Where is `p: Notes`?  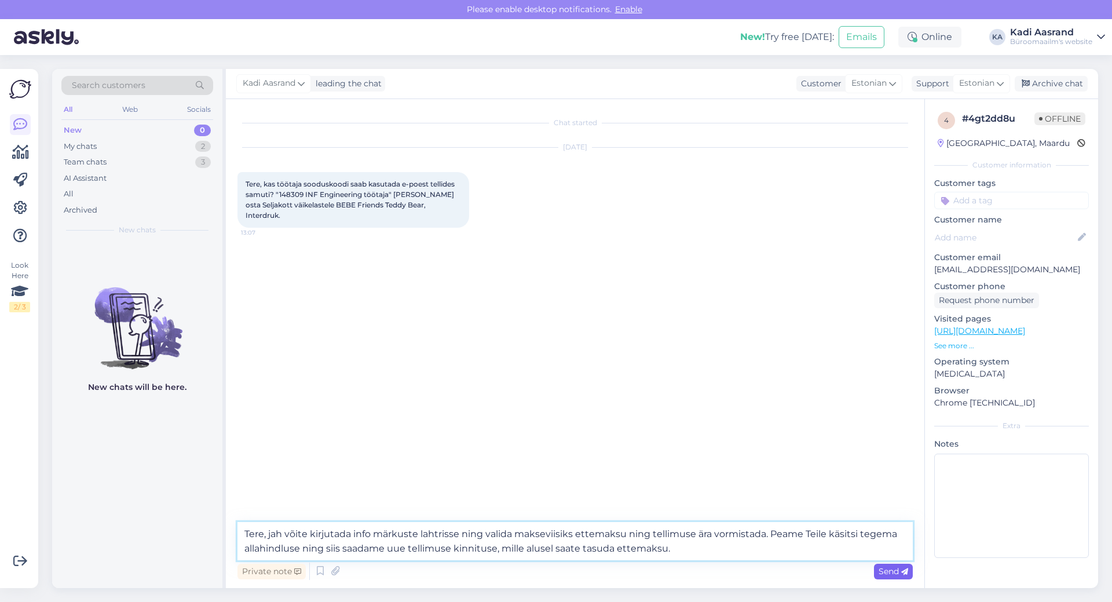
p: Notes is located at coordinates (1011, 443).